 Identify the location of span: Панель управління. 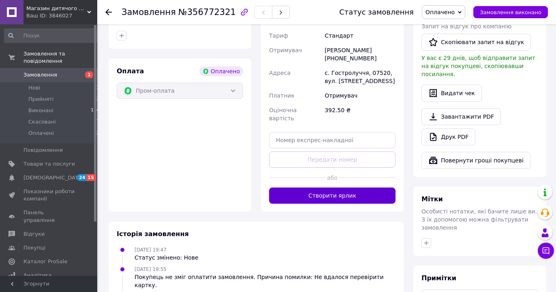
(49, 217).